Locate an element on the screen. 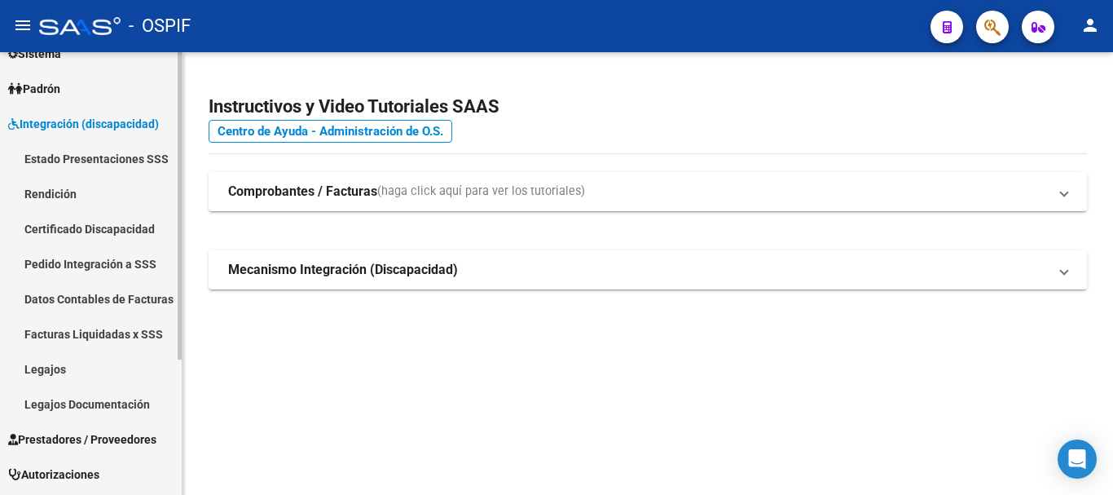 The height and width of the screenshot is (495, 1113). mat-icon: person is located at coordinates (1090, 25).